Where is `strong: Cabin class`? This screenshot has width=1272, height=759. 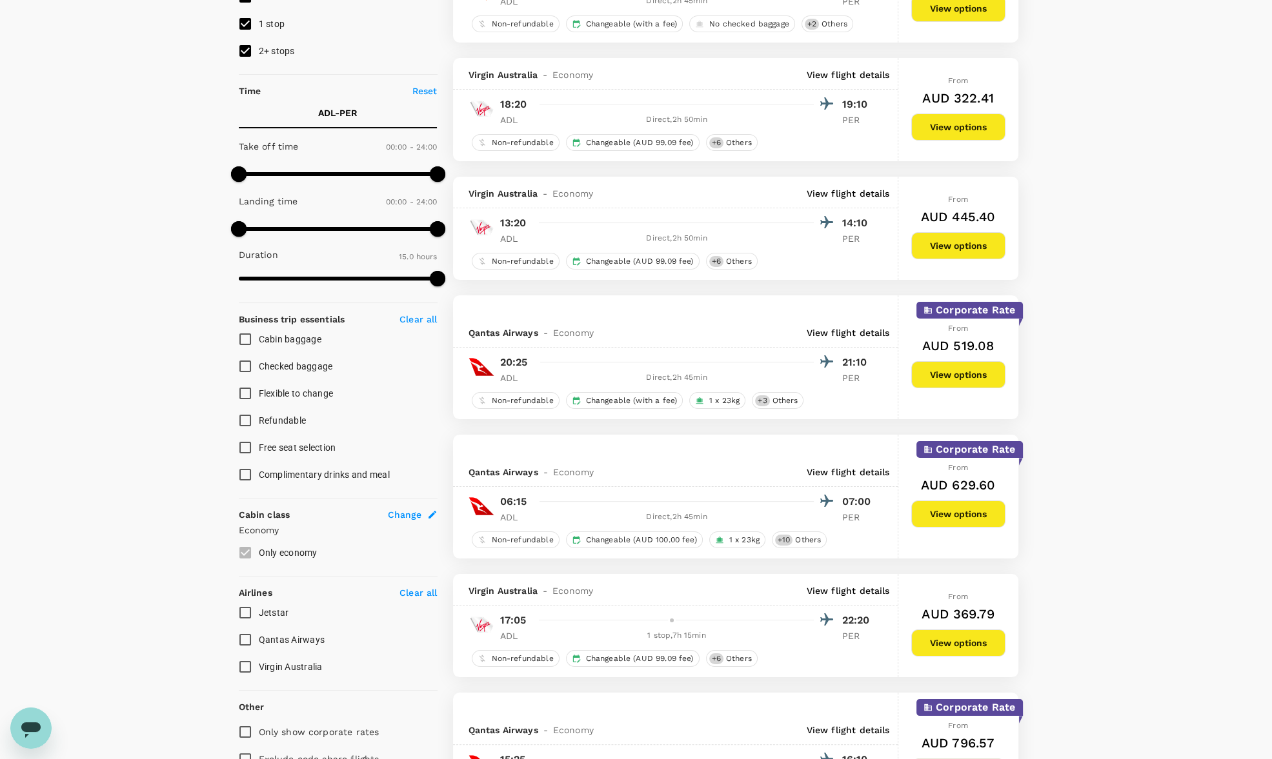
strong: Cabin class is located at coordinates (265, 515).